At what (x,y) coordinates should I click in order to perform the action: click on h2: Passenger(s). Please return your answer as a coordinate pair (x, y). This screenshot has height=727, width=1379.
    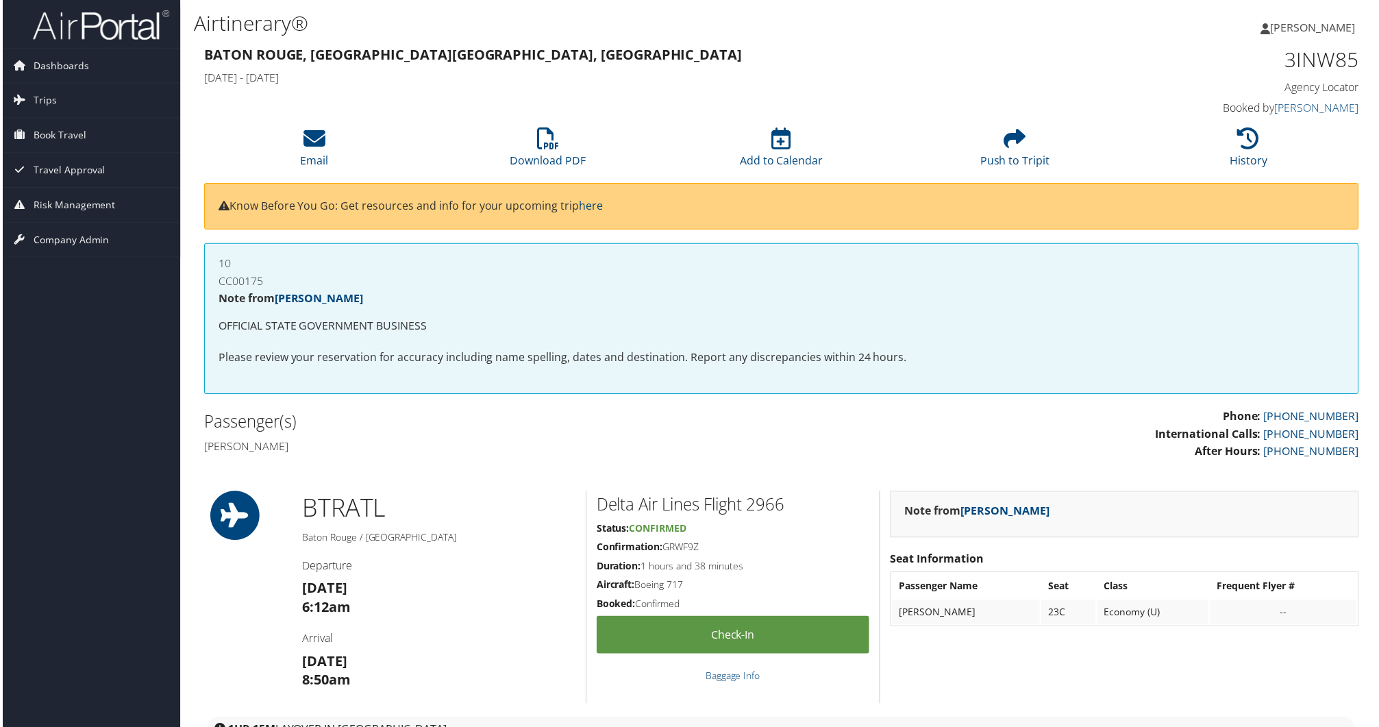
    Looking at the image, I should click on (486, 423).